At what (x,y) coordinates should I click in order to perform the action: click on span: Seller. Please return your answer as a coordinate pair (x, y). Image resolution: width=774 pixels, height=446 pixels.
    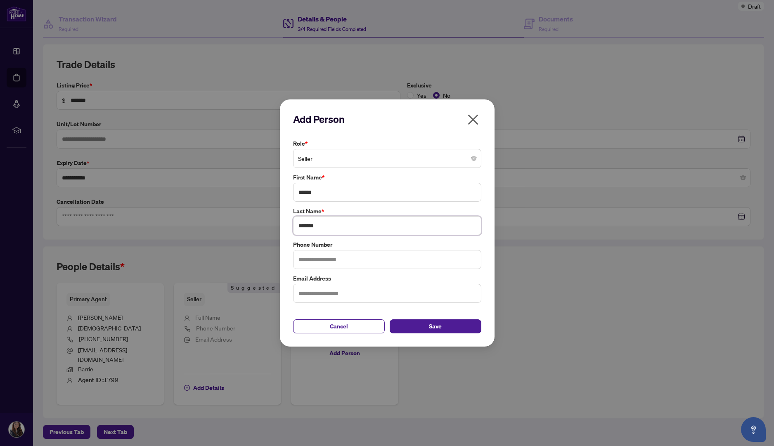
    Looking at the image, I should click on (387, 158).